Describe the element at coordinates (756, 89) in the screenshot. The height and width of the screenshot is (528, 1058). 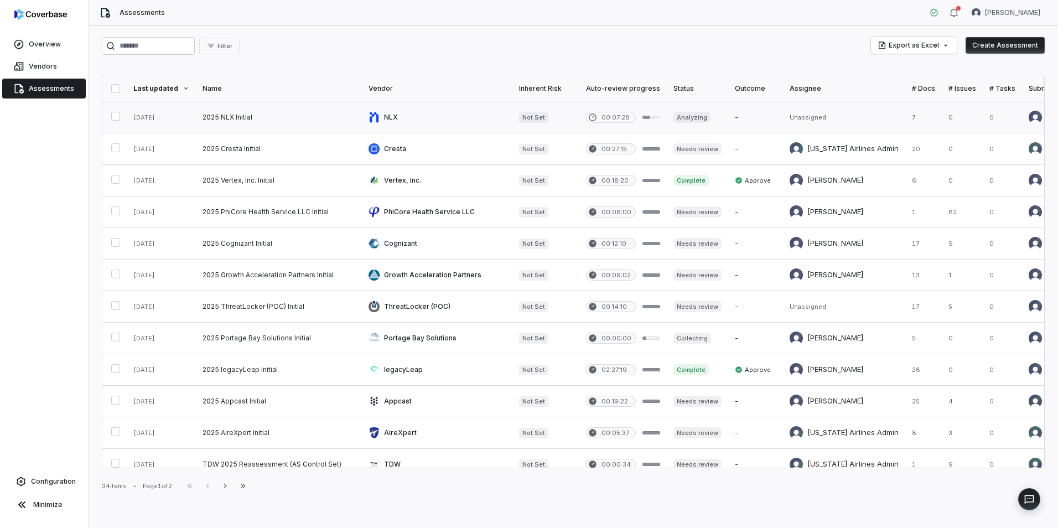
I see `div: Outcome` at that location.